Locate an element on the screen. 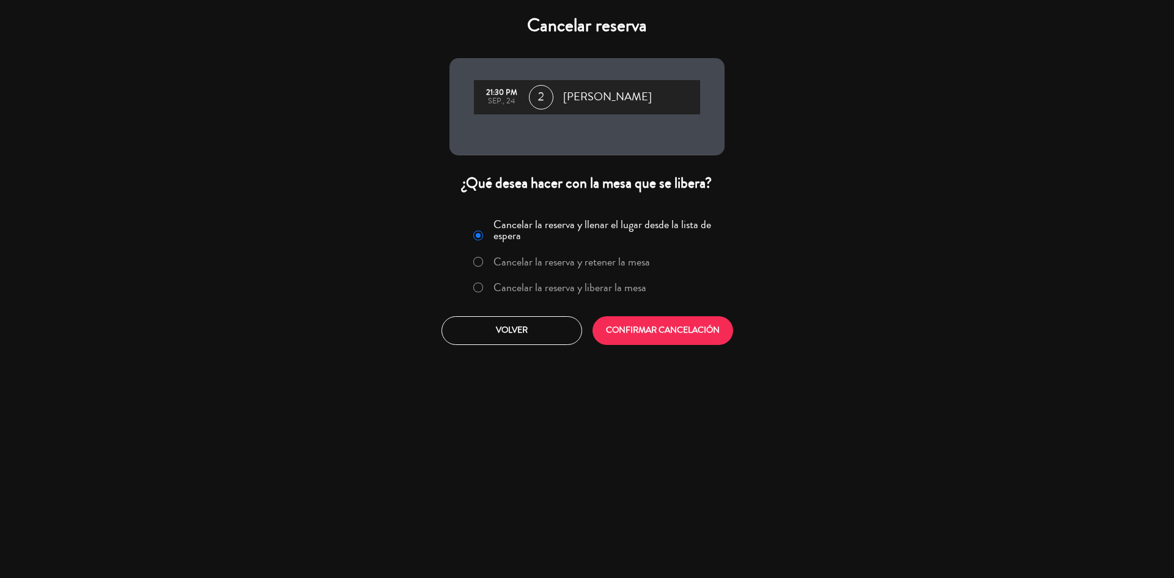  span: 2 is located at coordinates (541, 97).